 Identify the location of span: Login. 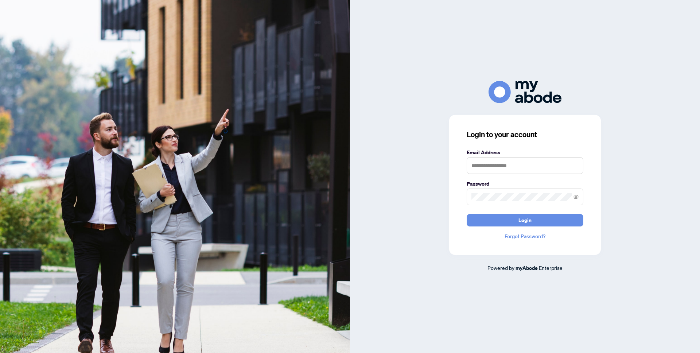
(525, 220).